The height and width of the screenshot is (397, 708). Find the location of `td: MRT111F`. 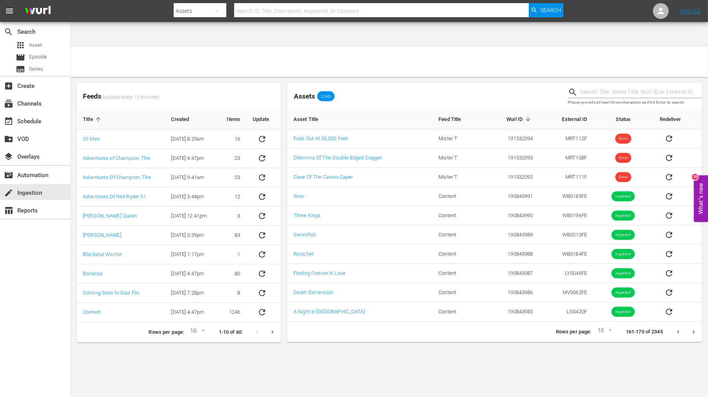

td: MRT111F is located at coordinates (566, 177).